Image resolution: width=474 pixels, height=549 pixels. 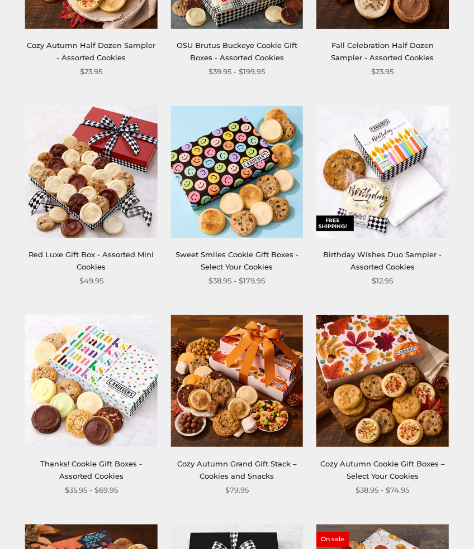 What do you see at coordinates (91, 281) in the screenshot?
I see `span: $49.95` at bounding box center [91, 281].